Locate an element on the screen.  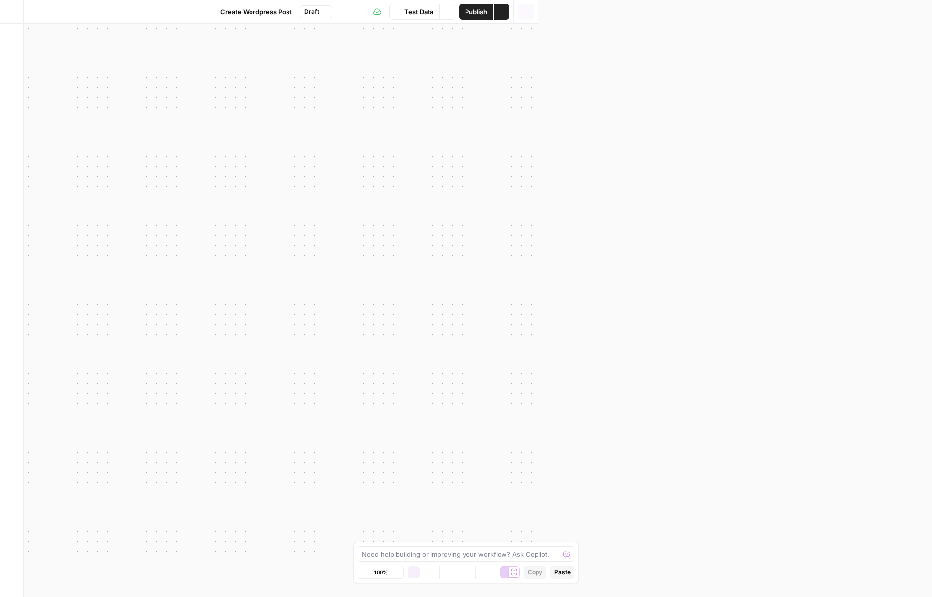
span: Copy is located at coordinates (535, 572).